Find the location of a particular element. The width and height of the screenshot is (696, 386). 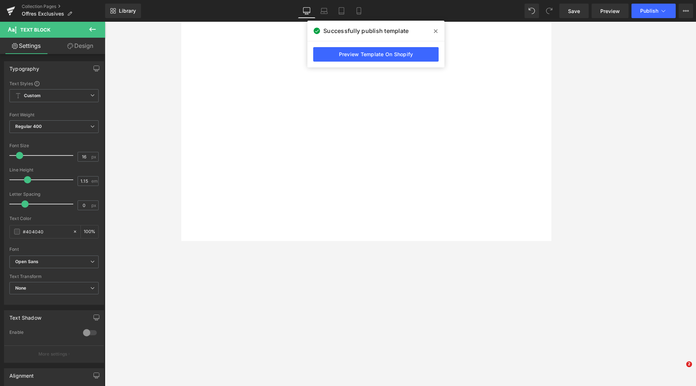

button: More settings is located at coordinates (54, 354).